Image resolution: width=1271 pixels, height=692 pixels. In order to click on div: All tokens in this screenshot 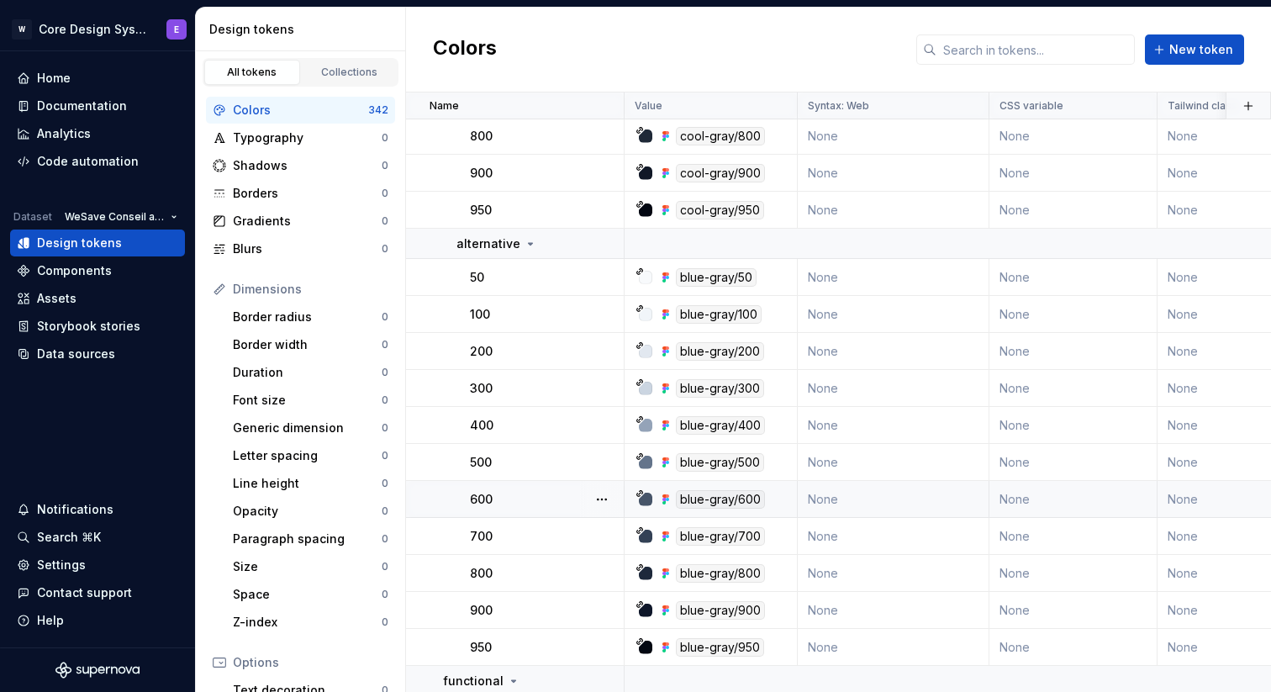, I will do `click(252, 72)`.